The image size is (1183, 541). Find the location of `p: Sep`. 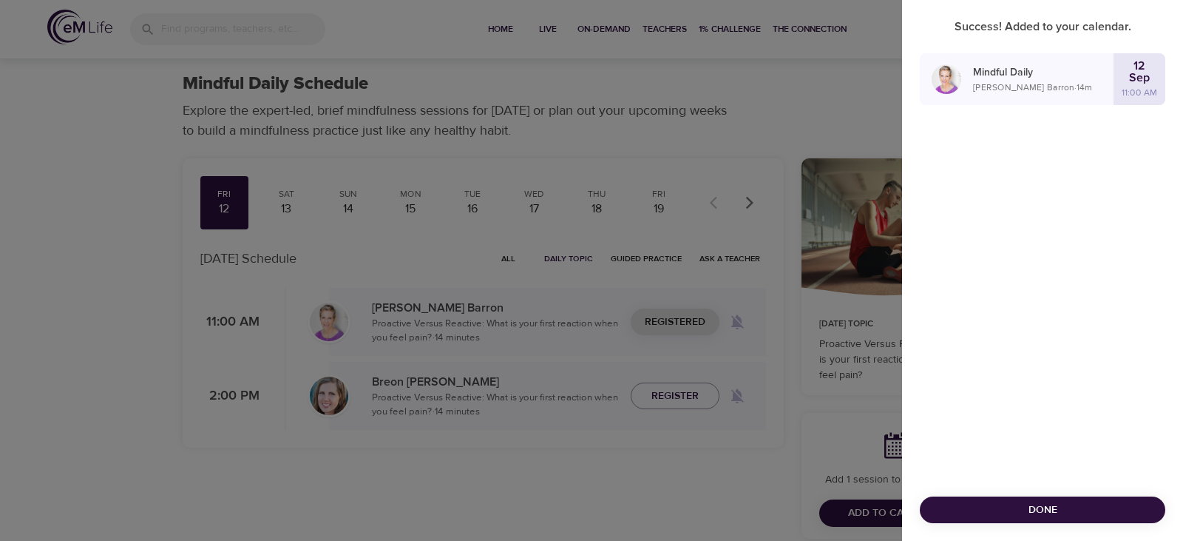

p: Sep is located at coordinates (1139, 78).